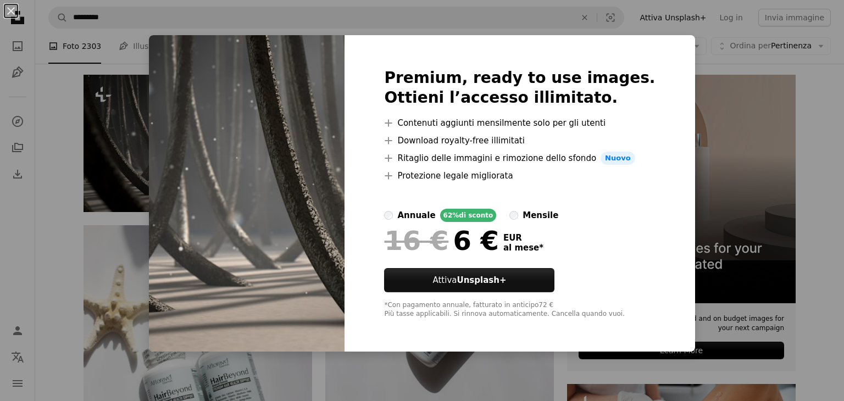 The width and height of the screenshot is (844, 401). What do you see at coordinates (469, 280) in the screenshot?
I see `button: AttivaUnsplash+` at bounding box center [469, 280].